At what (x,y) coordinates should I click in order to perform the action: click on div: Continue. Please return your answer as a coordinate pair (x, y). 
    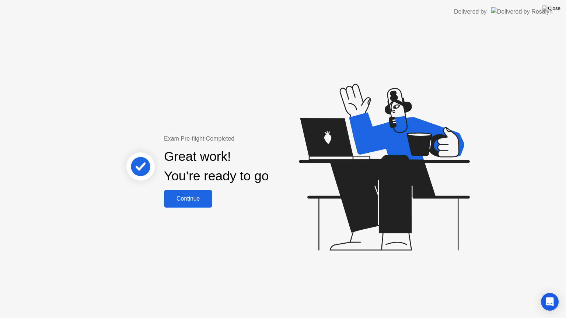
    Looking at the image, I should click on (188, 199).